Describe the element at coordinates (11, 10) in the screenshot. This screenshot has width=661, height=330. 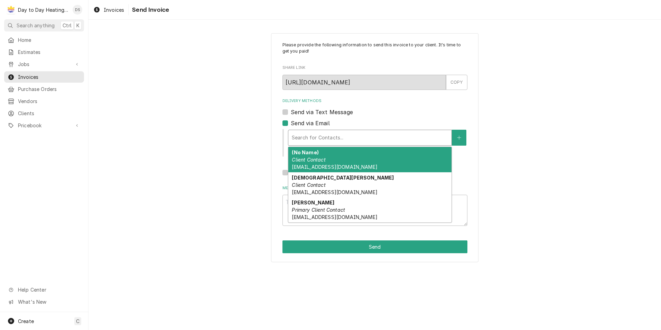
I see `div: D` at that location.